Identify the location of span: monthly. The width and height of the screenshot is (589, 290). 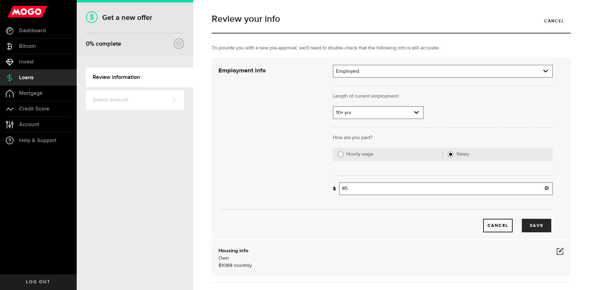
(243, 266).